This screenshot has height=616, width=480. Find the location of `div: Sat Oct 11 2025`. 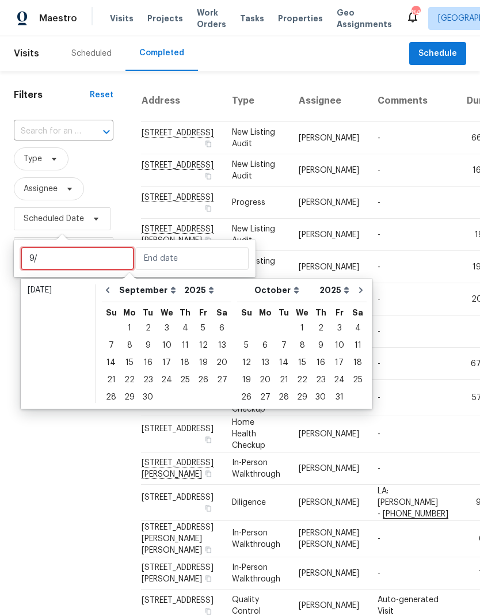

div: Sat Oct 11 2025 is located at coordinates (358, 345).